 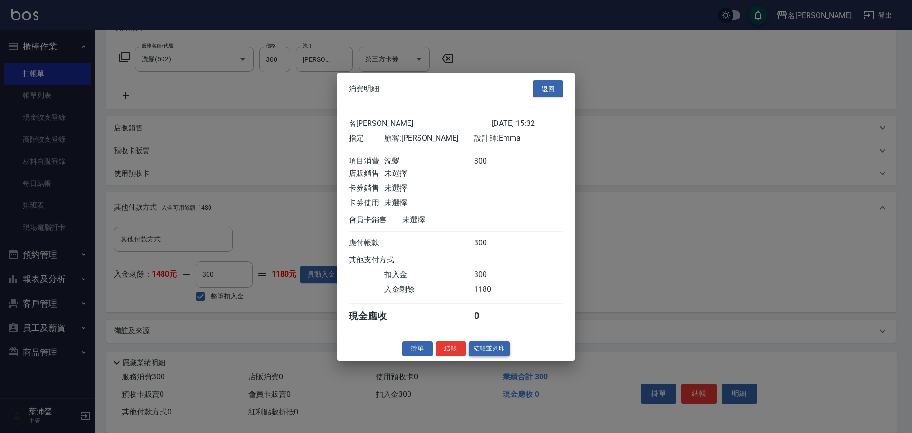 What do you see at coordinates (518, 138) in the screenshot?
I see `div: 設計師: Emma` at bounding box center [518, 138].